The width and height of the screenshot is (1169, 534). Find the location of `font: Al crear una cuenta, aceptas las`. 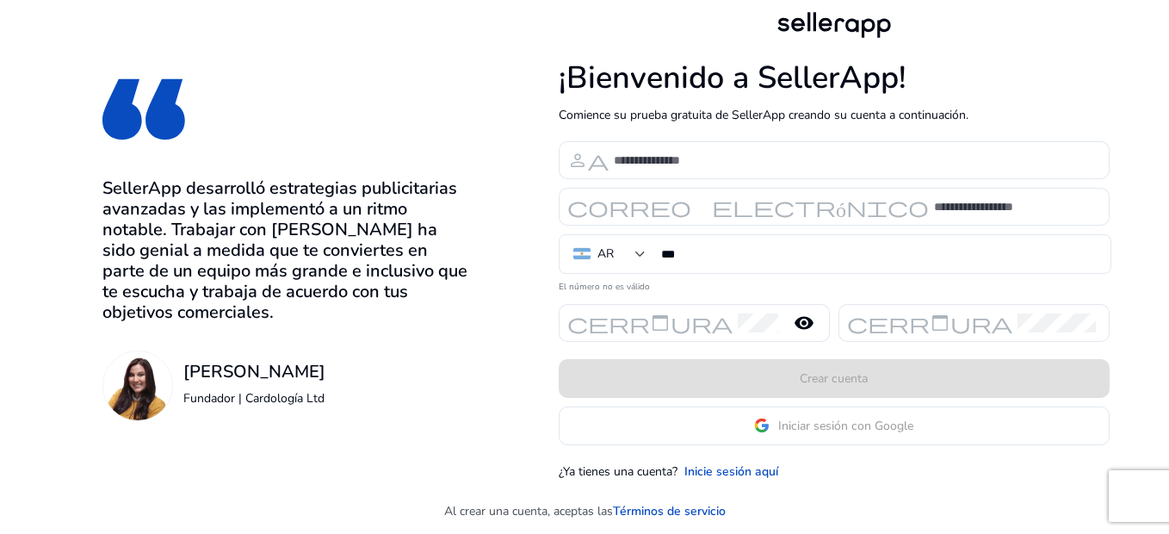

font: Al crear una cuenta, aceptas las is located at coordinates (529, 511).